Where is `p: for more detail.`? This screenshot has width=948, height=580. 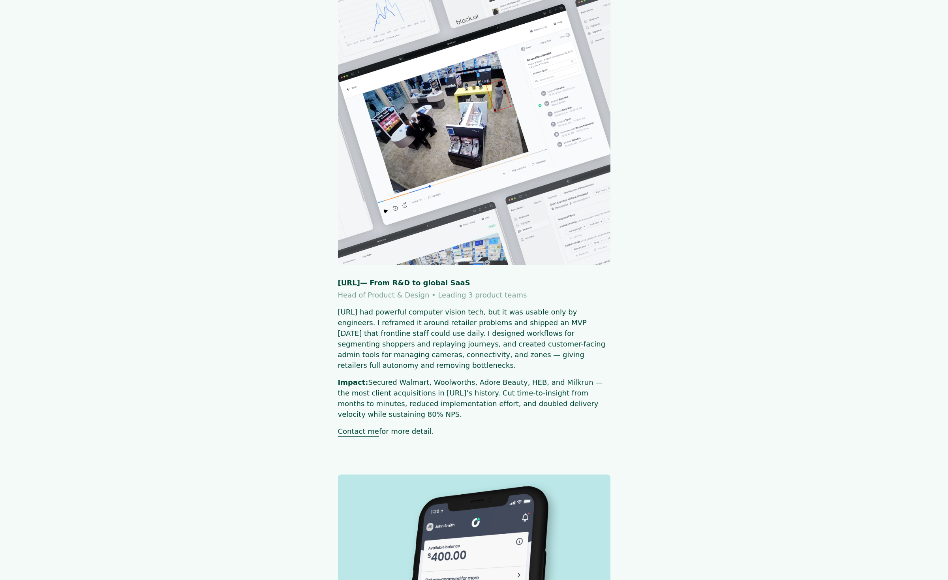 p: for more detail. is located at coordinates (474, 431).